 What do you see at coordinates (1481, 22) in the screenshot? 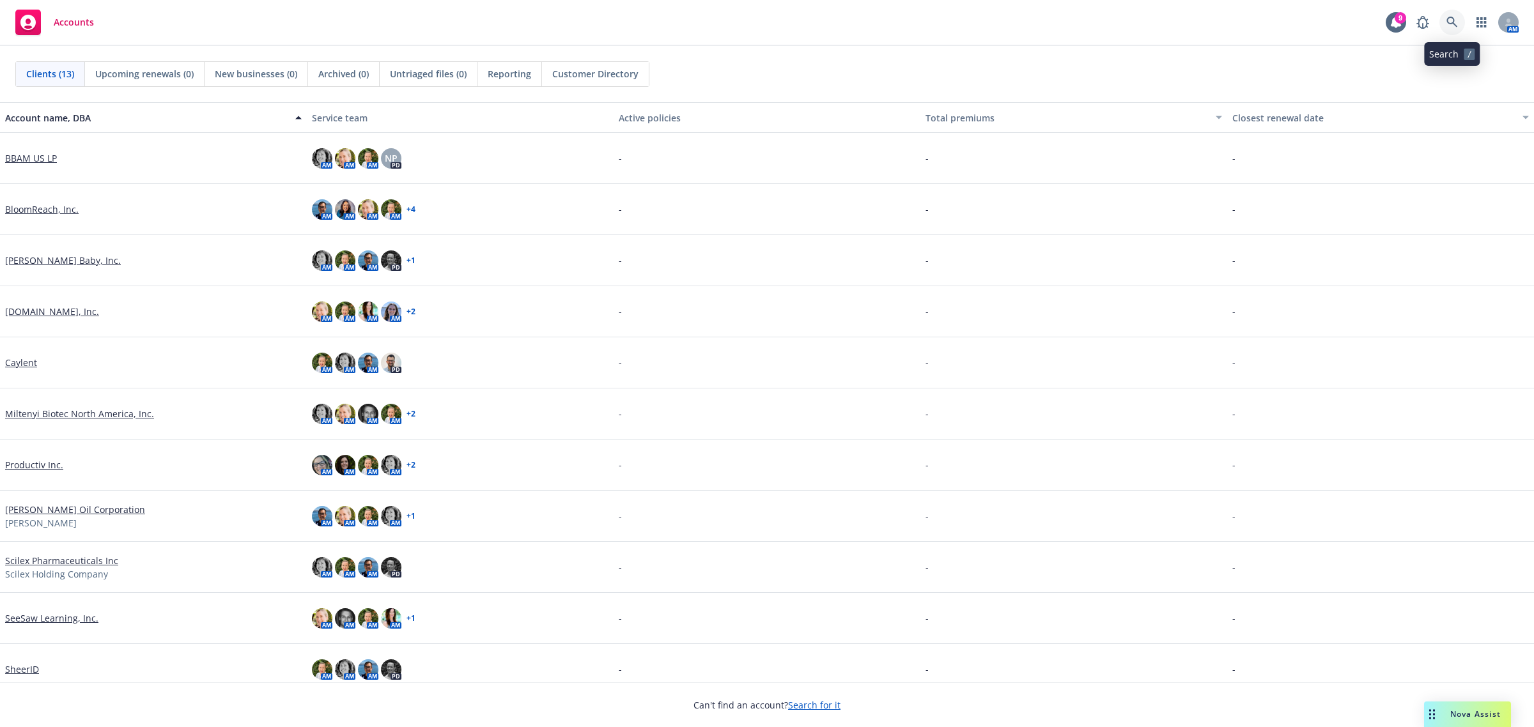
I see `a: Switch app` at bounding box center [1481, 22].